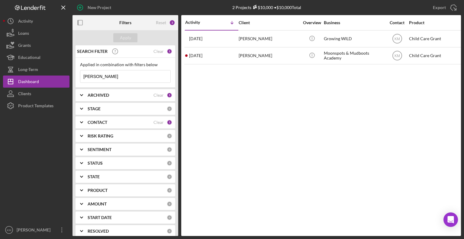  What do you see at coordinates (354, 39) in the screenshot?
I see `div: Growing WILD` at bounding box center [354, 39].